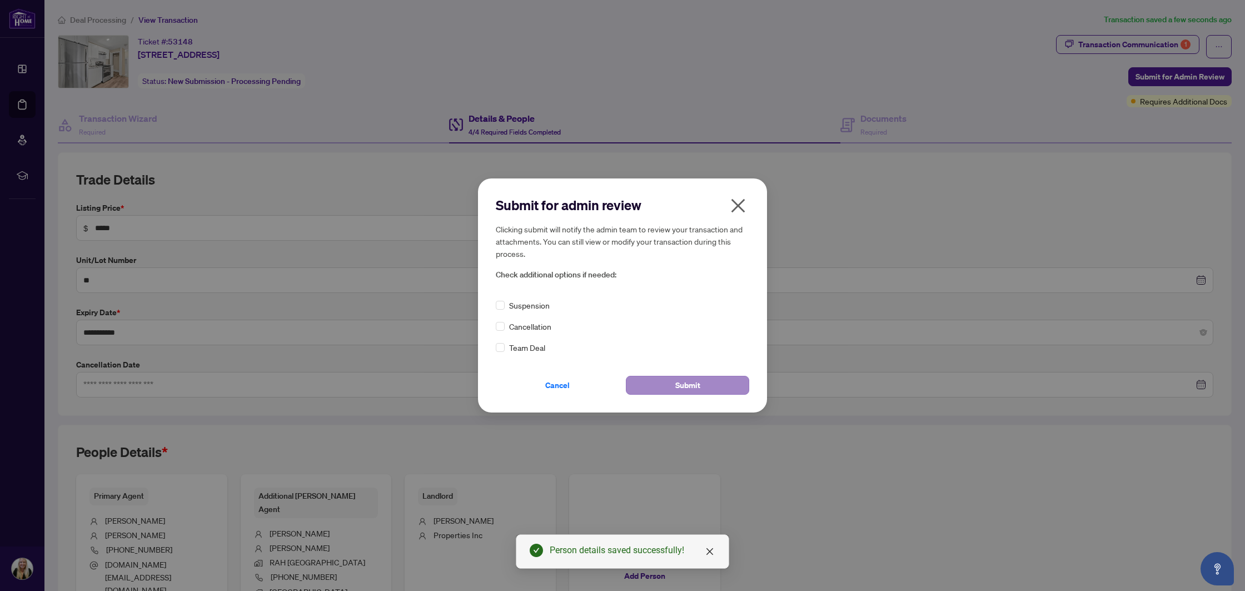  Describe the element at coordinates (633, 550) in the screenshot. I see `div: Person details saved successfully!` at that location.